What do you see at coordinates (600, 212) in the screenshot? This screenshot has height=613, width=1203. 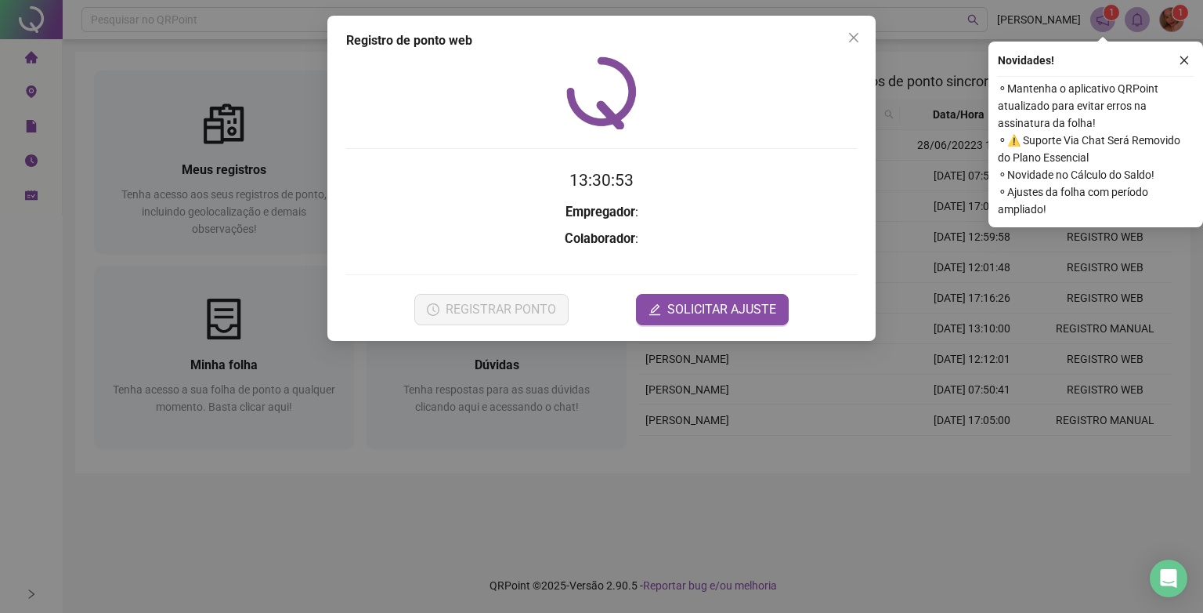 I see `strong: Empregador` at bounding box center [600, 212].